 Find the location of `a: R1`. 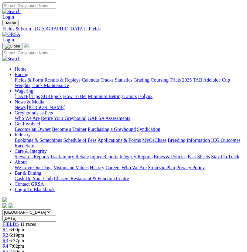

a: R1 is located at coordinates (5, 229).